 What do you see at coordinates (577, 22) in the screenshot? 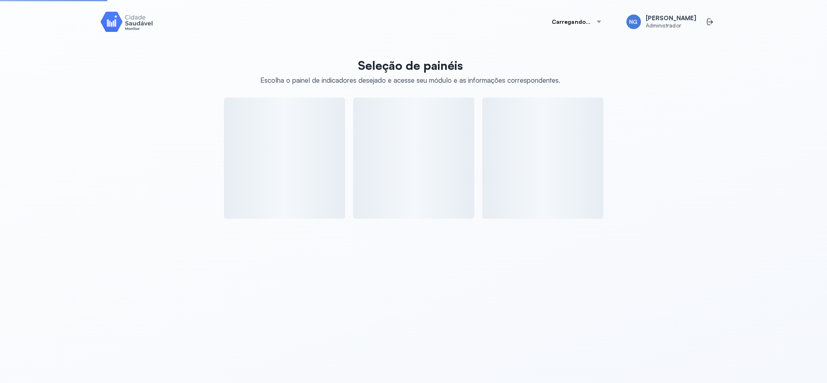
I see `button: Carregando...` at bounding box center [577, 22].